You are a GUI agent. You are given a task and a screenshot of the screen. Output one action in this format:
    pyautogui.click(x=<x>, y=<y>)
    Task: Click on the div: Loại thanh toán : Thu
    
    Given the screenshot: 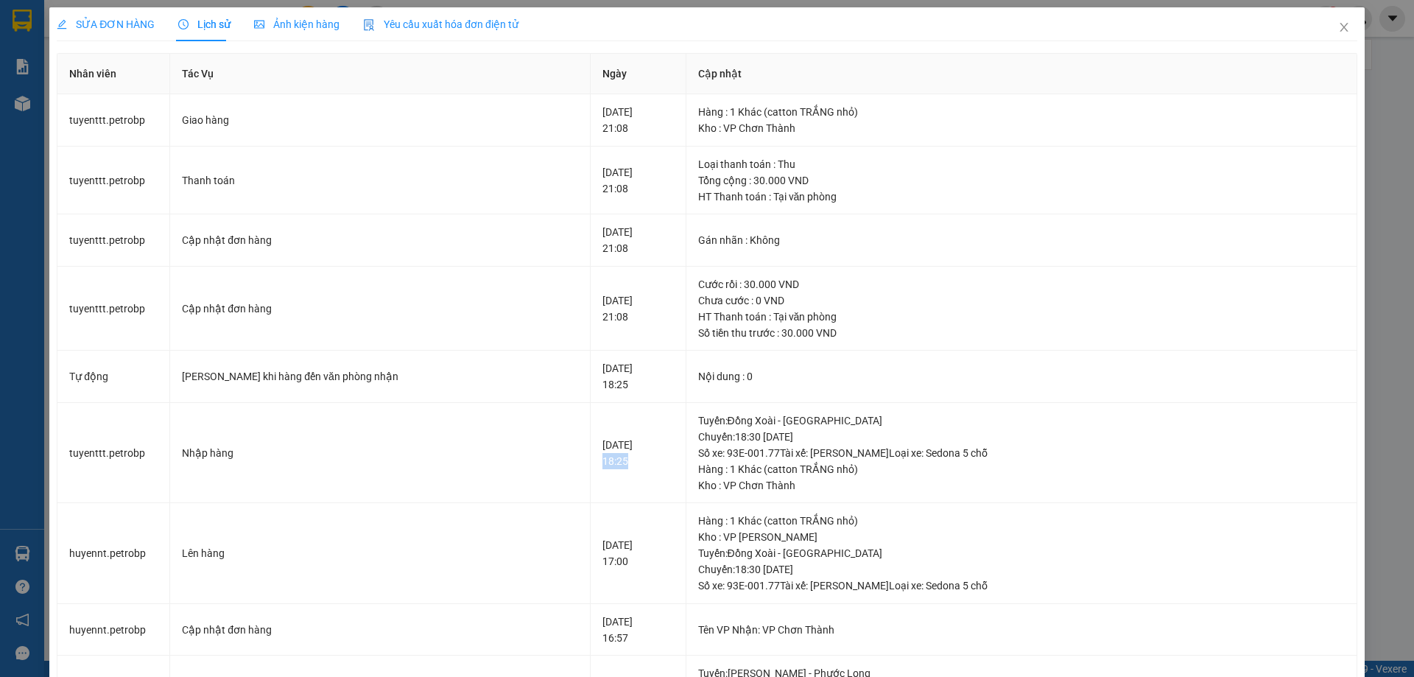 What is the action you would take?
    pyautogui.click(x=1022, y=164)
    